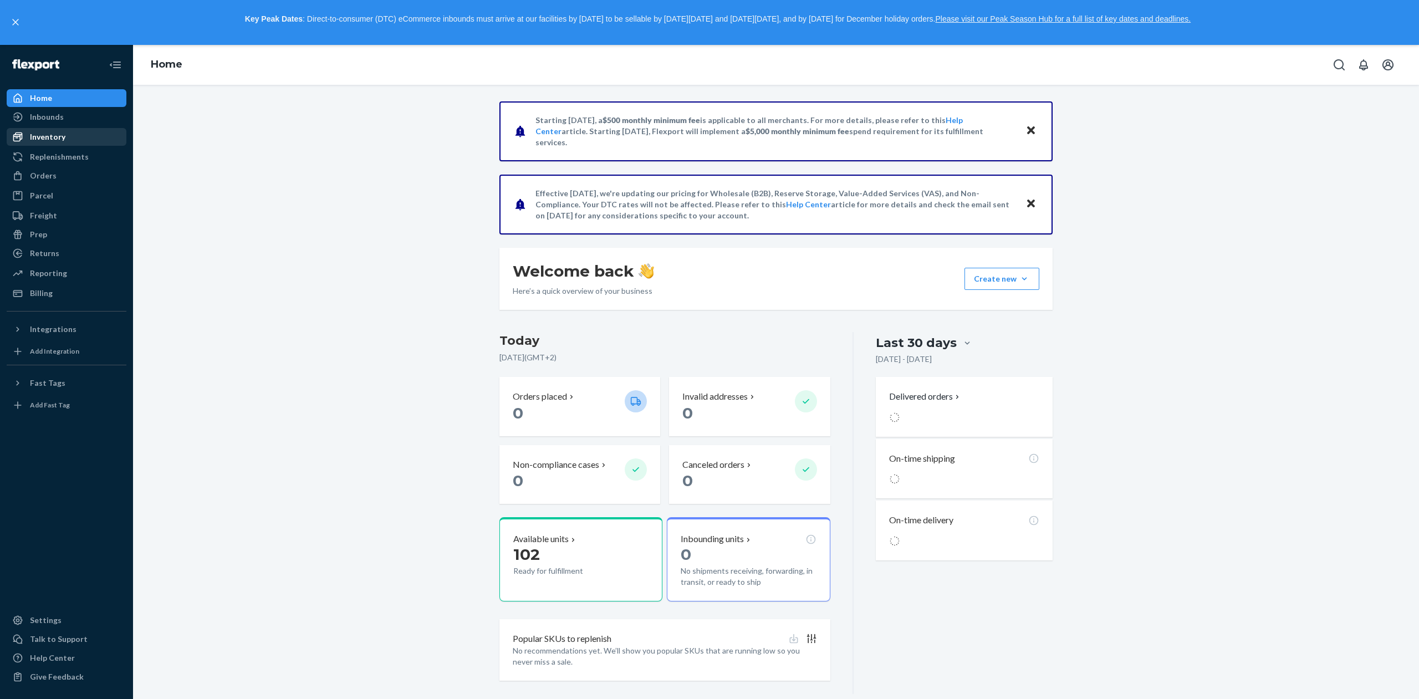  What do you see at coordinates (35, 65) in the screenshot?
I see `img: Flexport logo` at bounding box center [35, 65].